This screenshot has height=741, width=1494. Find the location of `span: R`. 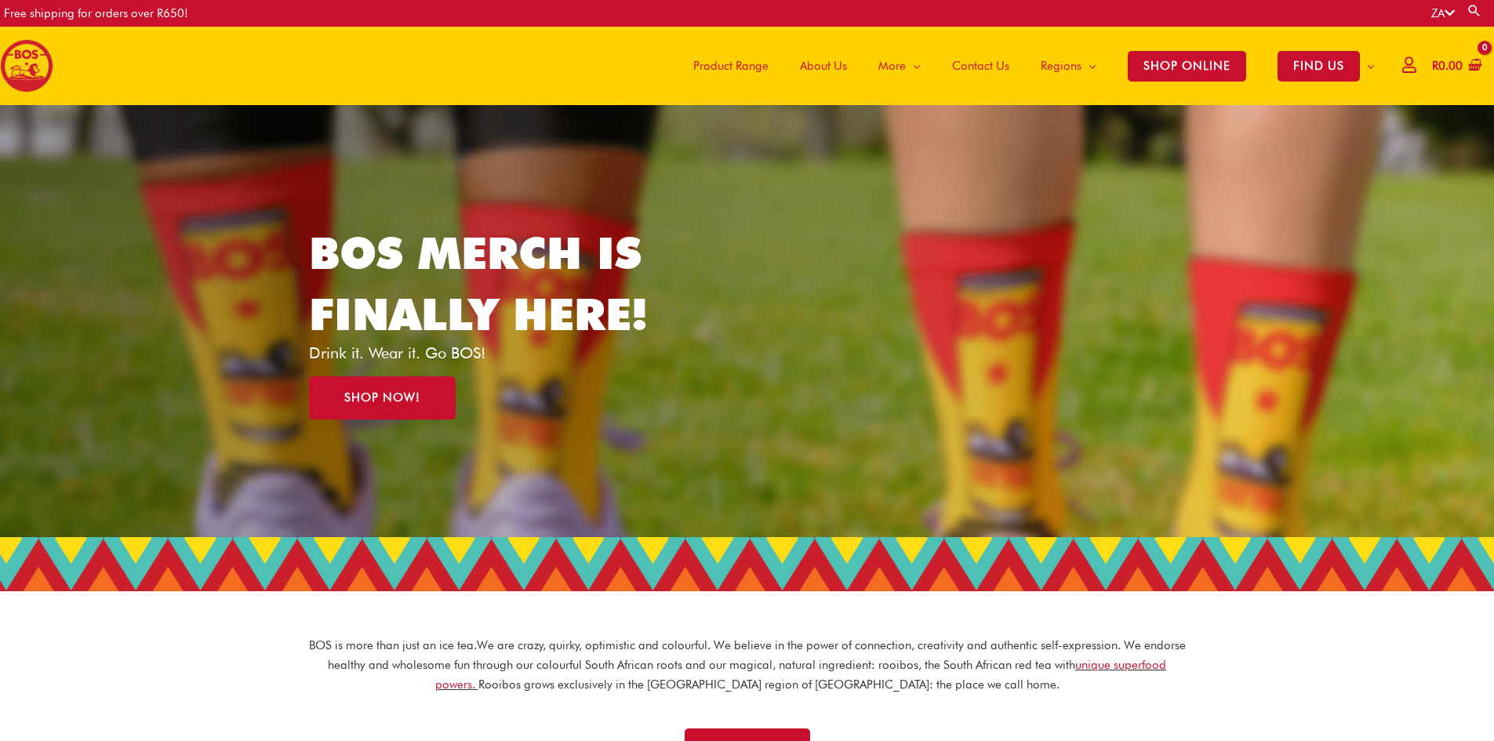

span: R is located at coordinates (1436, 66).